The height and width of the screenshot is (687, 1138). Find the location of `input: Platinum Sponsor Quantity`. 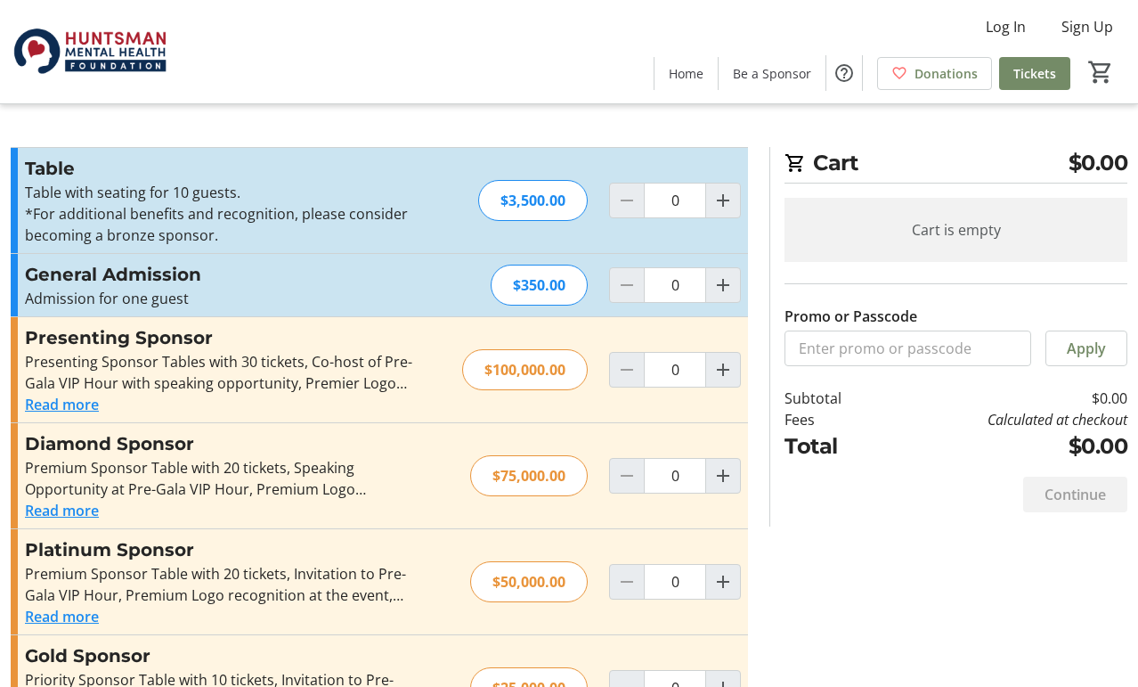

input: Platinum Sponsor Quantity is located at coordinates (675, 582).